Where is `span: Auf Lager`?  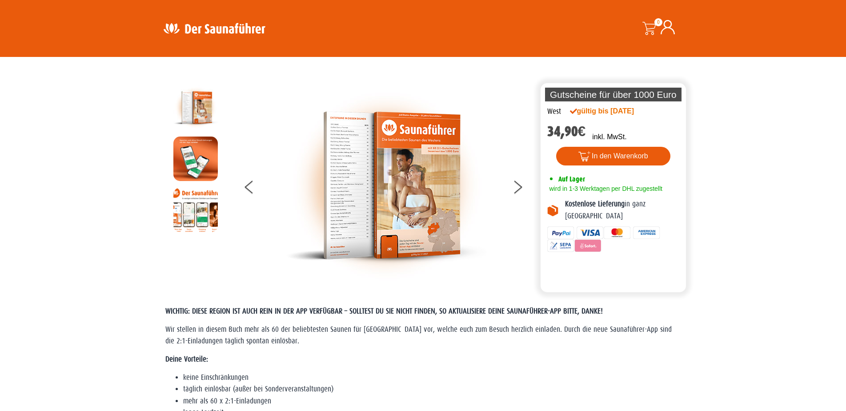
span: Auf Lager is located at coordinates (572, 179).